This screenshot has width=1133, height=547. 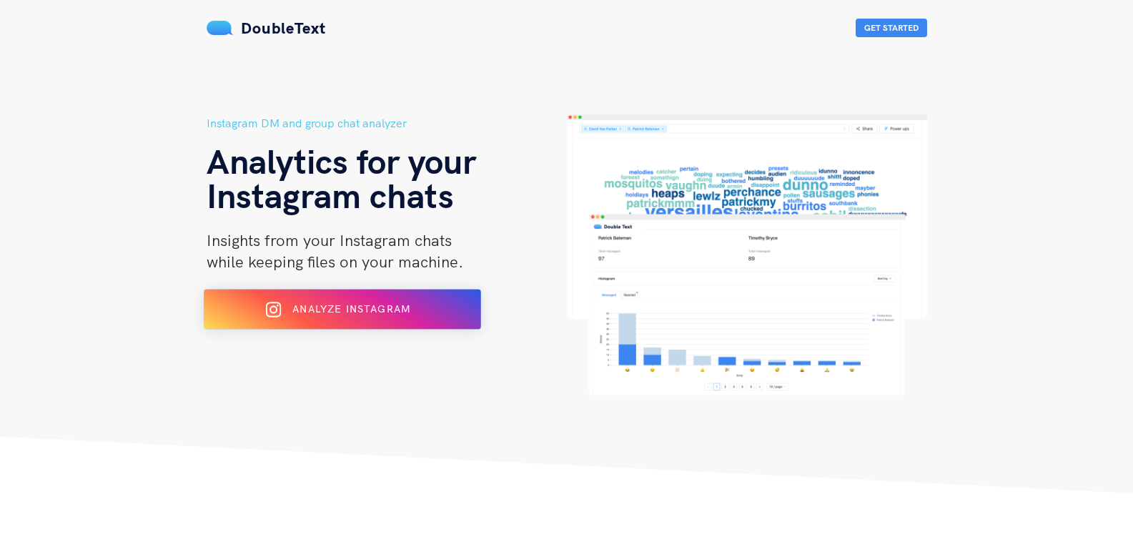 I want to click on img: mS3x8y1f88AAAAABJRU5ErkJggg==, so click(x=220, y=28).